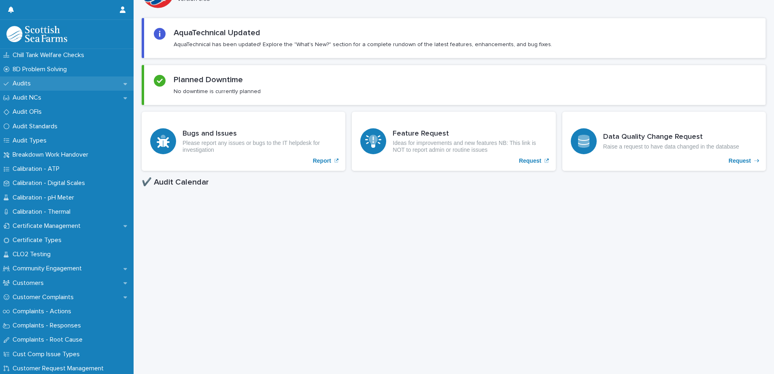 Image resolution: width=774 pixels, height=374 pixels. I want to click on p: Certificate Management, so click(48, 226).